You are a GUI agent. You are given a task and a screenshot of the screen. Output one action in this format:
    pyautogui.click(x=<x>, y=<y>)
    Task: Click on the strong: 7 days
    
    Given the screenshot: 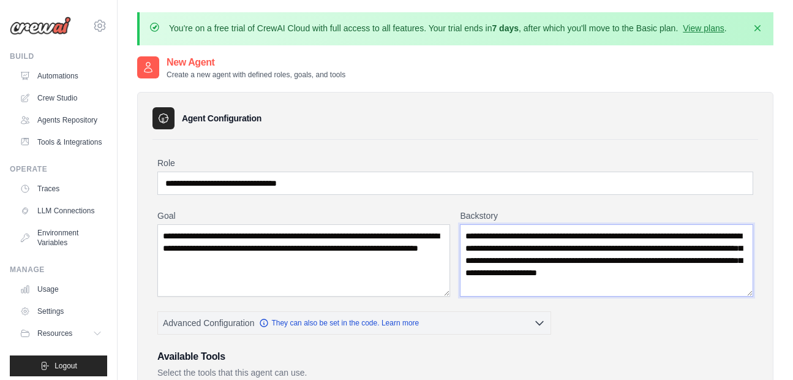 What is the action you would take?
    pyautogui.click(x=505, y=28)
    